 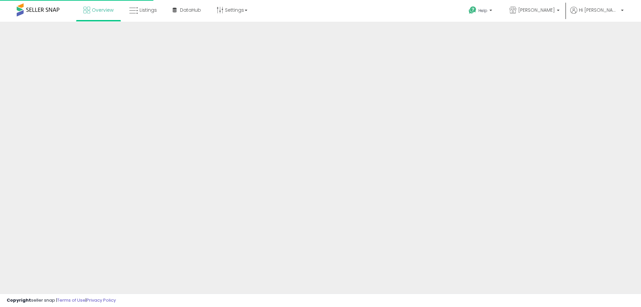 What do you see at coordinates (71, 300) in the screenshot?
I see `a: Terms of Use` at bounding box center [71, 300].